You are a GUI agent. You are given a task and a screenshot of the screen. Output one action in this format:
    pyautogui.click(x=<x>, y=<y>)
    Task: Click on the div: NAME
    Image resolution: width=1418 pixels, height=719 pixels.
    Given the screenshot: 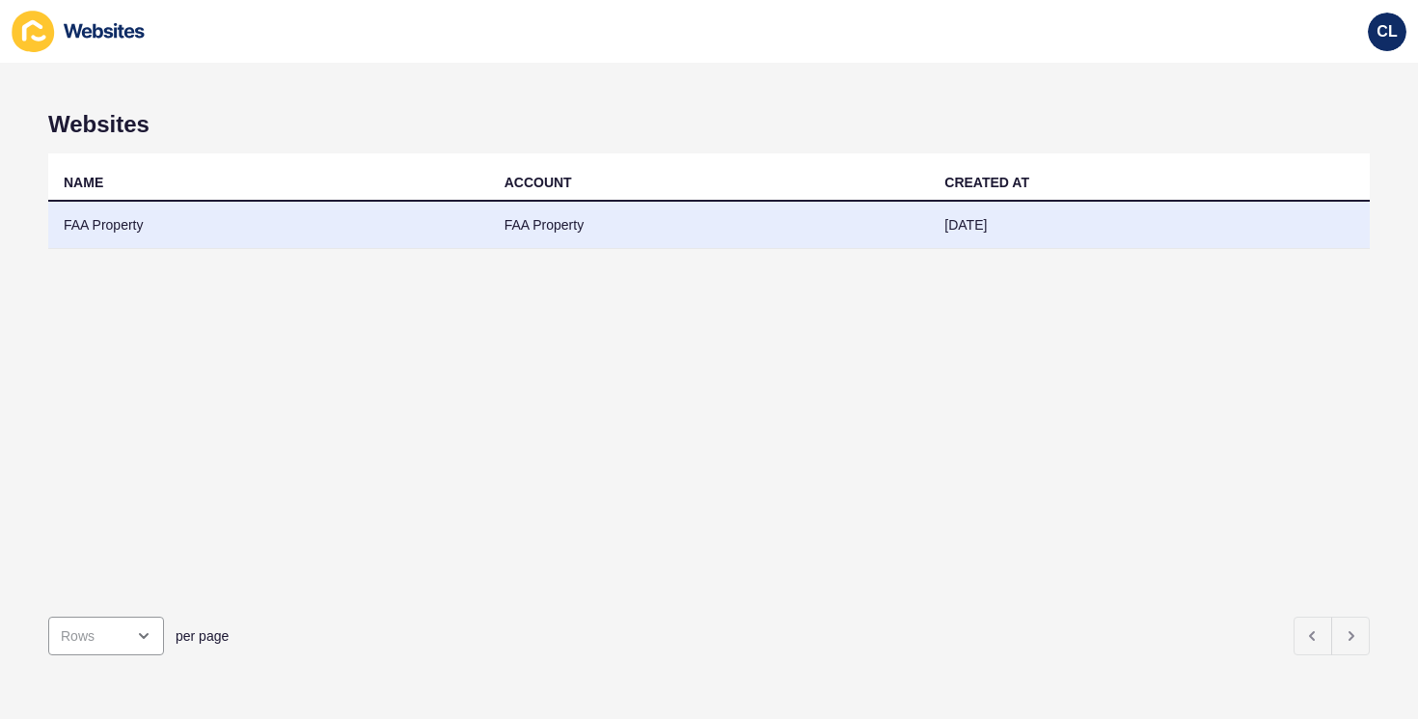 What is the action you would take?
    pyautogui.click(x=83, y=182)
    